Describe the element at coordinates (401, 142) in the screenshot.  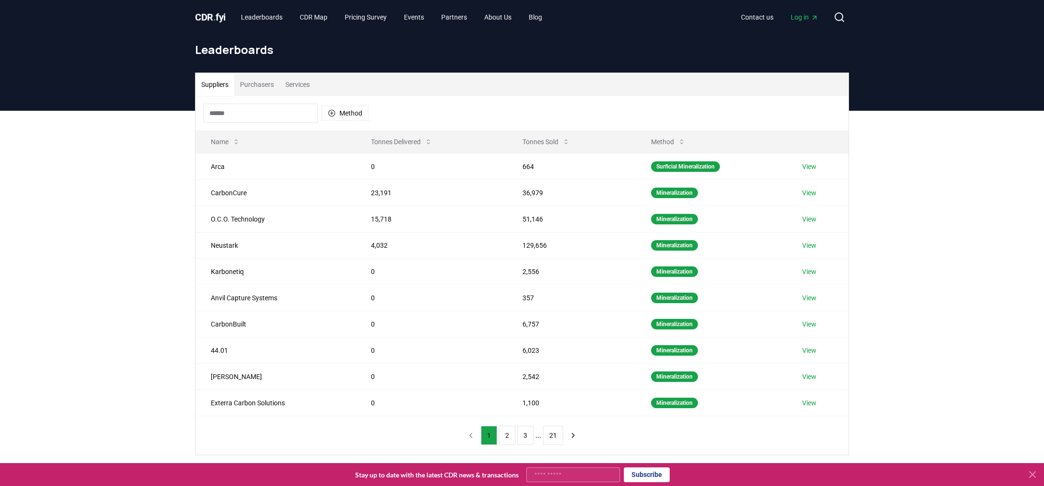
I see `button: Tonnes Delivered` at that location.